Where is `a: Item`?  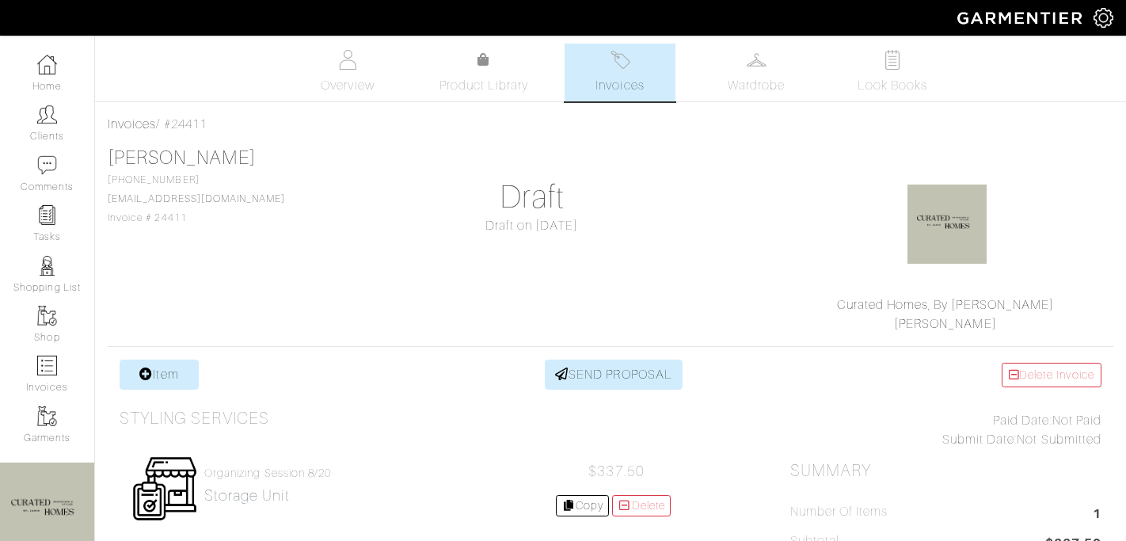 a: Item is located at coordinates (159, 375).